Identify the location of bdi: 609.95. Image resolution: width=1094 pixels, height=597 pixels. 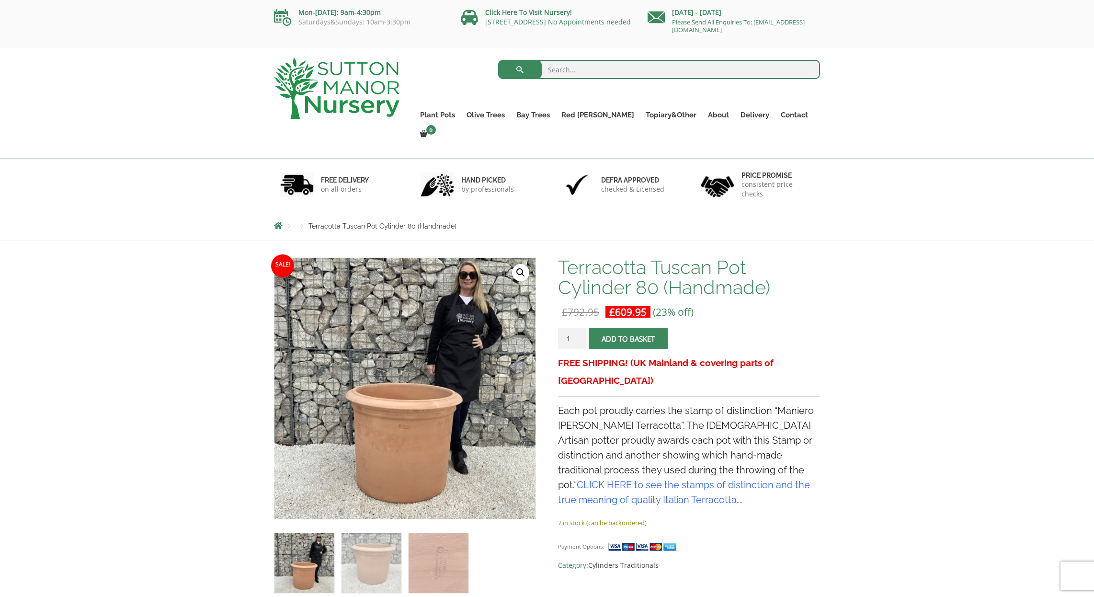
(628, 312).